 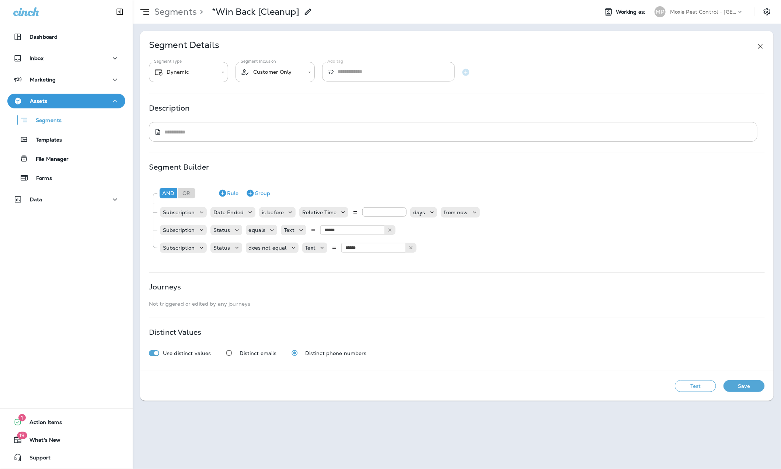 I want to click on p: is before, so click(x=273, y=212).